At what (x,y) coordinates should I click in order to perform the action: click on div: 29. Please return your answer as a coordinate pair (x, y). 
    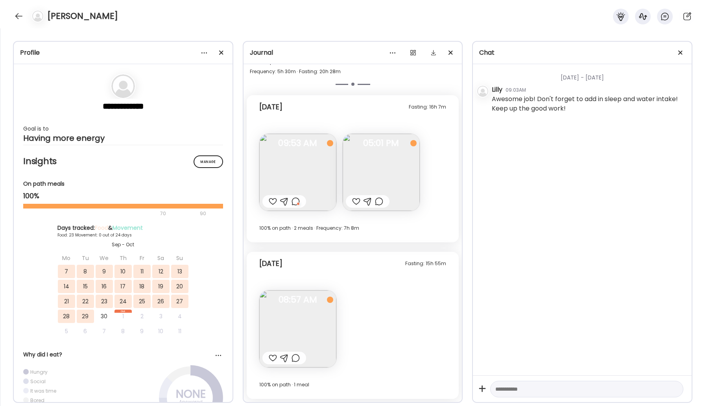
    Looking at the image, I should click on (85, 316).